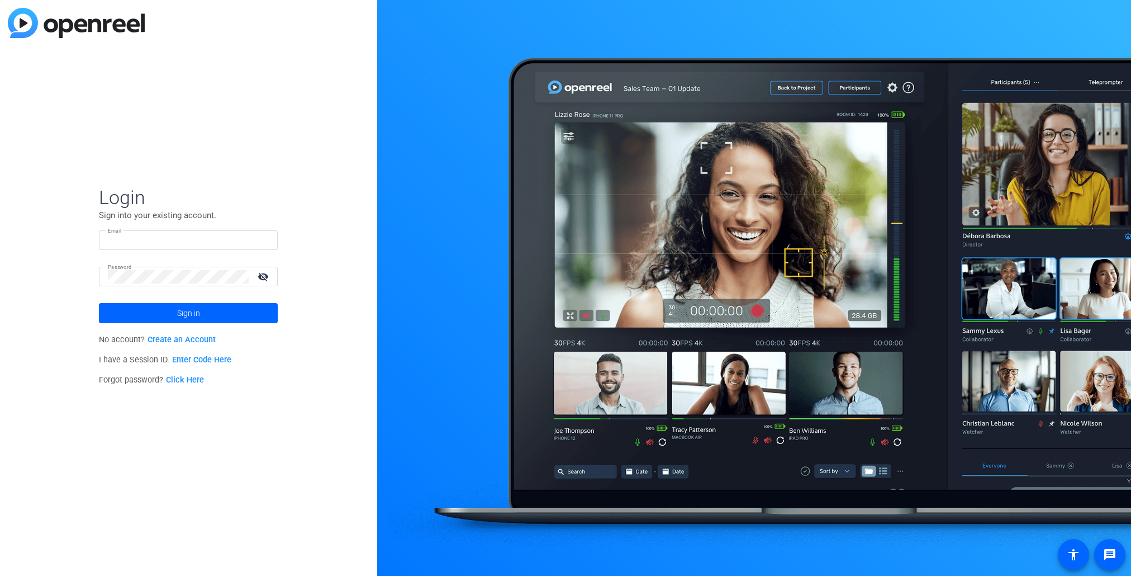 The height and width of the screenshot is (576, 1131). Describe the element at coordinates (1110, 554) in the screenshot. I see `mat-icon: message` at that location.